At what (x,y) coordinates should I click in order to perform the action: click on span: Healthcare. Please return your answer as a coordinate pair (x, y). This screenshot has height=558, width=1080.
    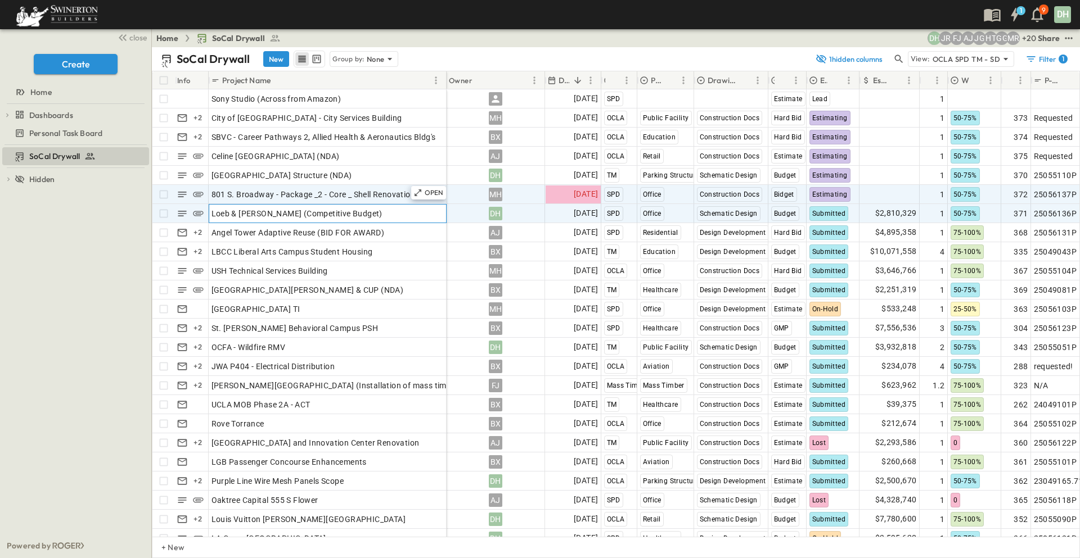
    Looking at the image, I should click on (660, 328).